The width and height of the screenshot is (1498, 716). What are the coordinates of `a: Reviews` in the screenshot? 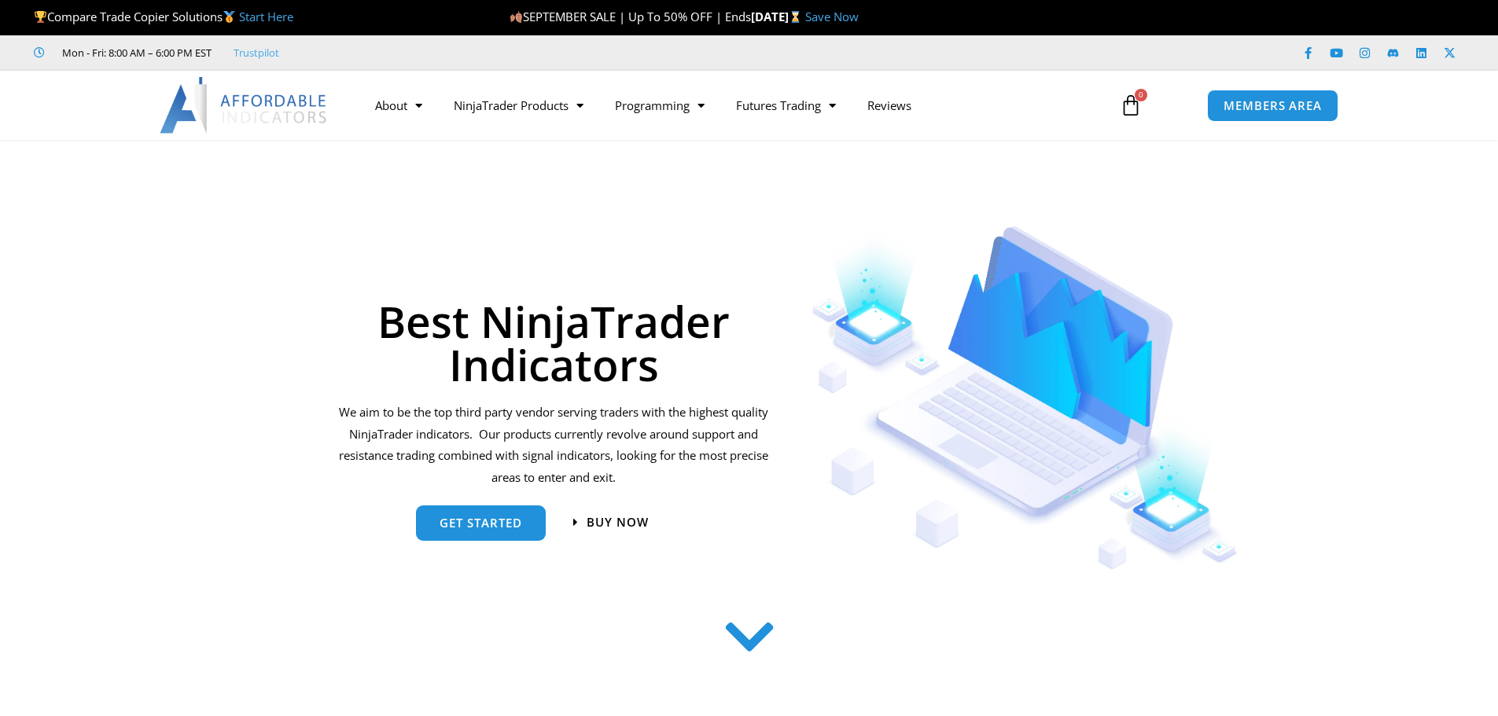 It's located at (889, 105).